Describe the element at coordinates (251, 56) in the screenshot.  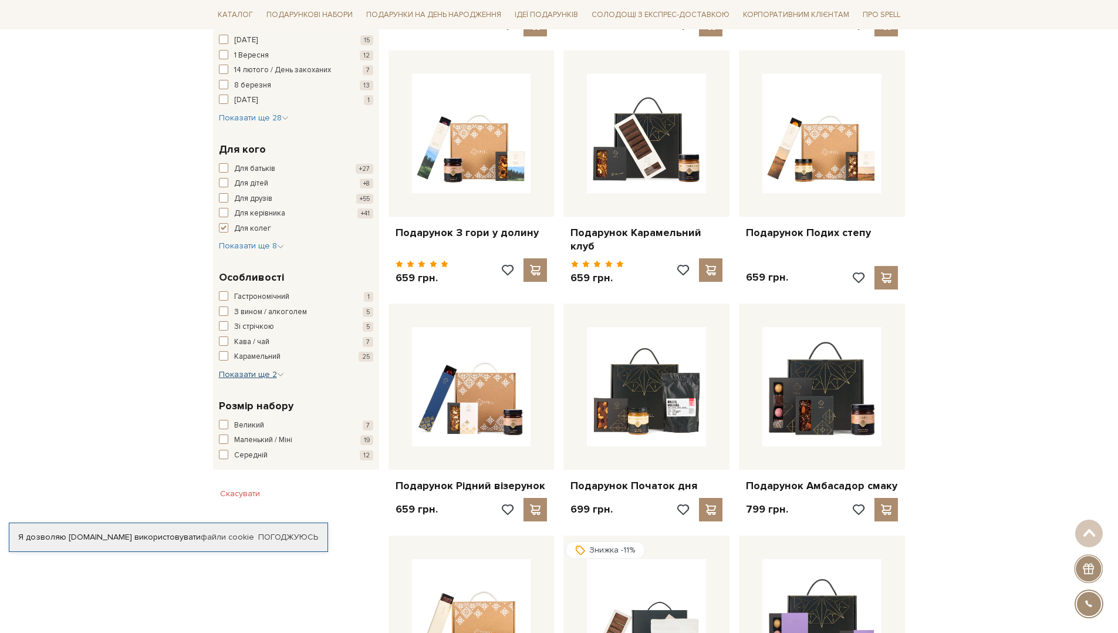
I see `span: 1 Вересня` at that location.